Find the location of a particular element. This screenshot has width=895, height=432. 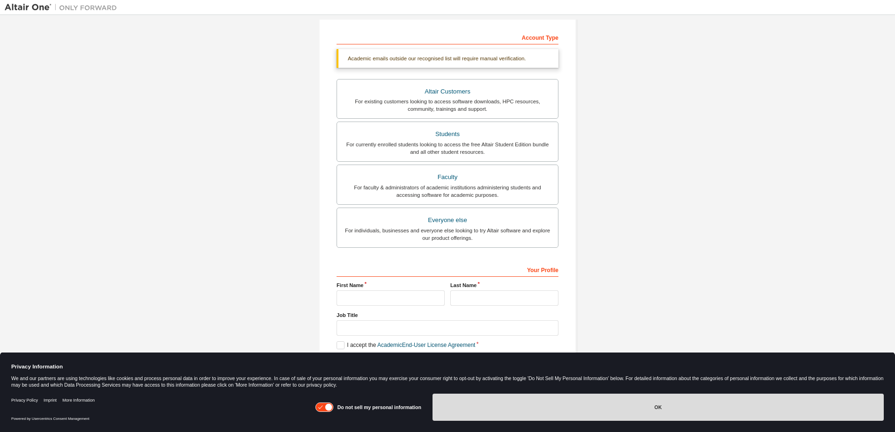

div: For currently enrolled students looking to access the free Altair Student Edition bundle and all ... is located at coordinates (447, 148).